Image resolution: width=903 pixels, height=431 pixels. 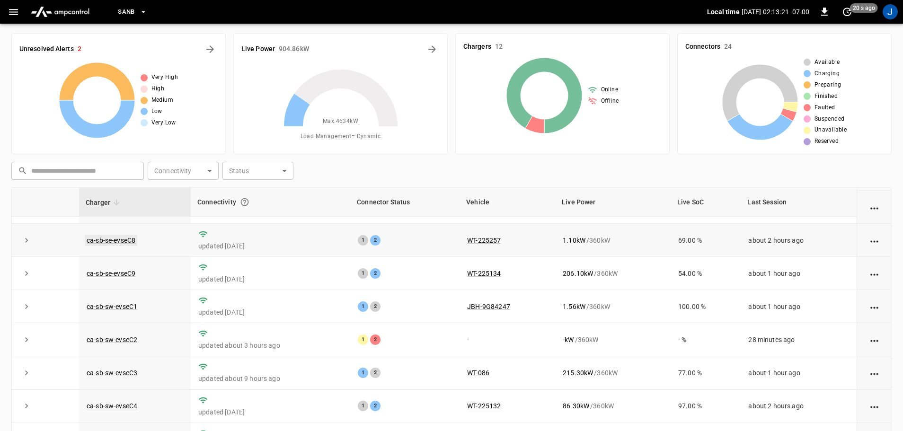 What do you see at coordinates (706, 407) in the screenshot?
I see `td: 97.00 %` at bounding box center [706, 407].